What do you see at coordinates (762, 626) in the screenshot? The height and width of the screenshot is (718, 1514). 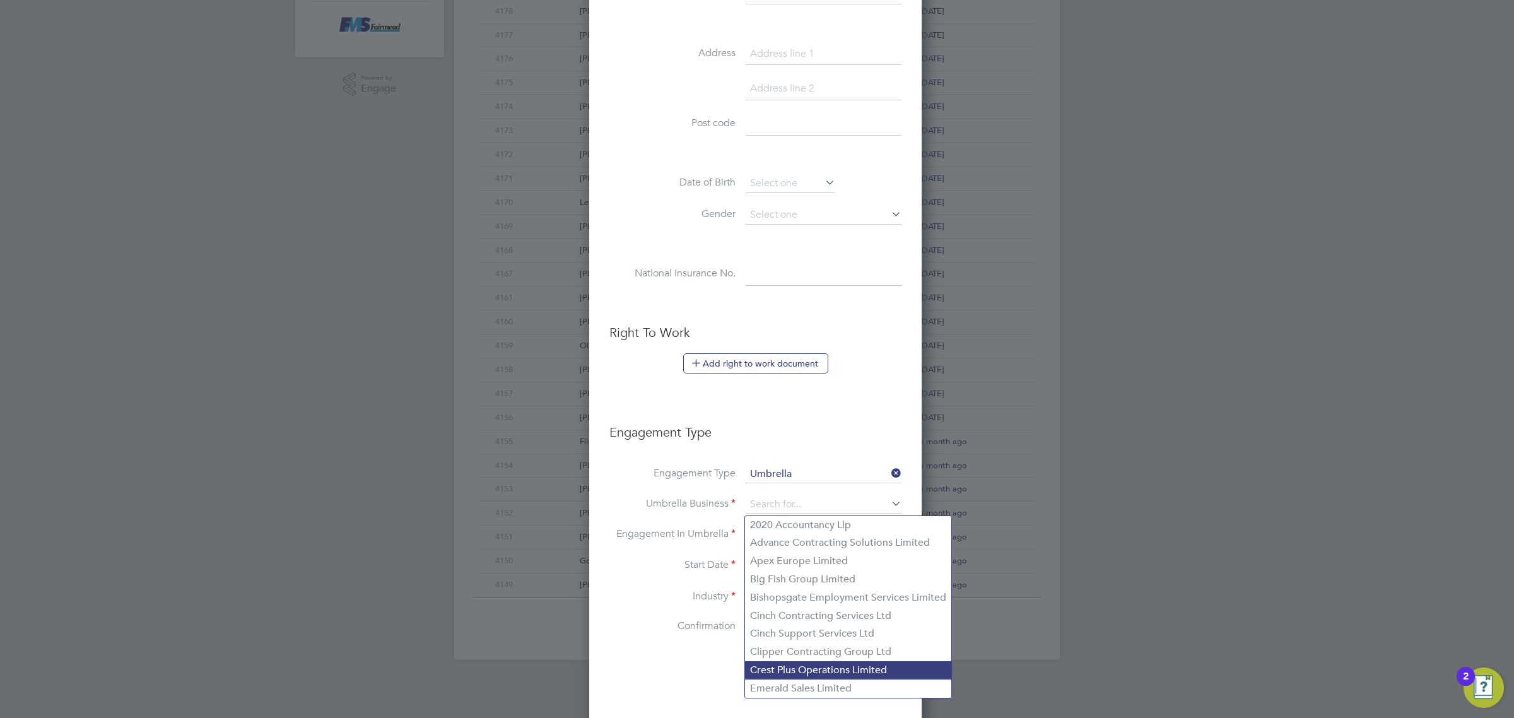 I see `span: Auto` at bounding box center [762, 626].